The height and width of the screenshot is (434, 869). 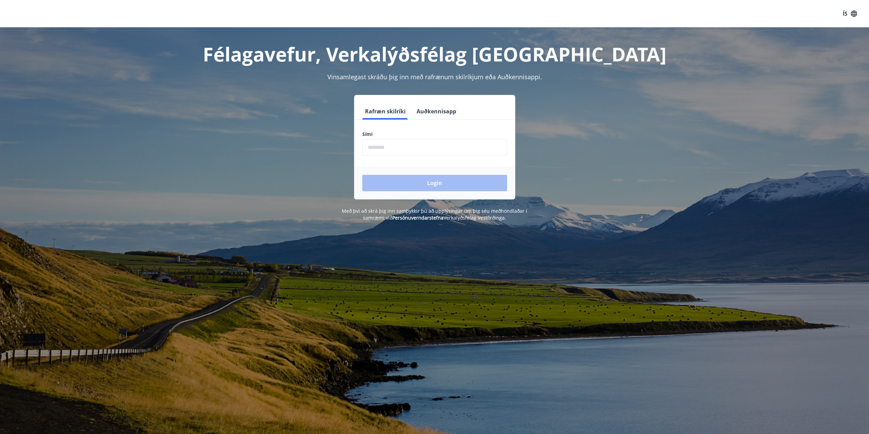 I want to click on a: Persónuverndarstefna, so click(x=418, y=218).